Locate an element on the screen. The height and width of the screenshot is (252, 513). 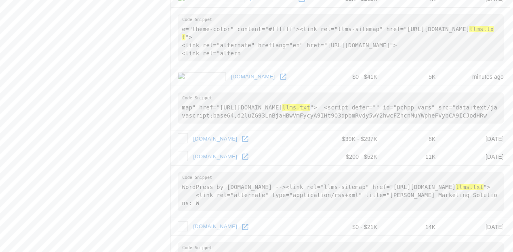
td: $0 - $21K is located at coordinates (352, 227).